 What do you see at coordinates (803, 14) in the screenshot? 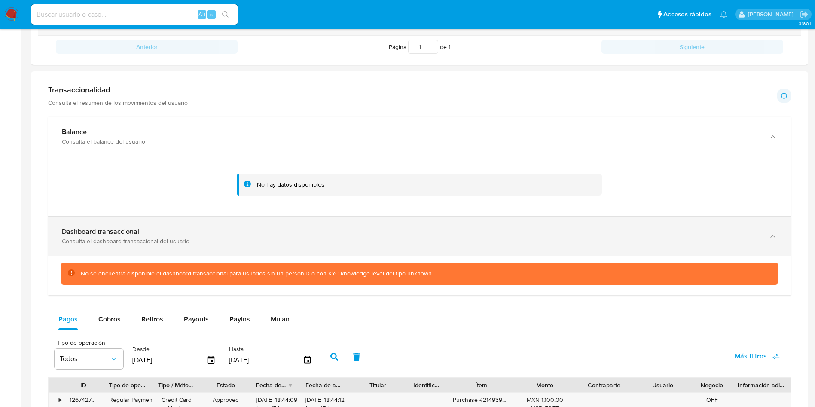
I see `a: Salir` at bounding box center [803, 14].